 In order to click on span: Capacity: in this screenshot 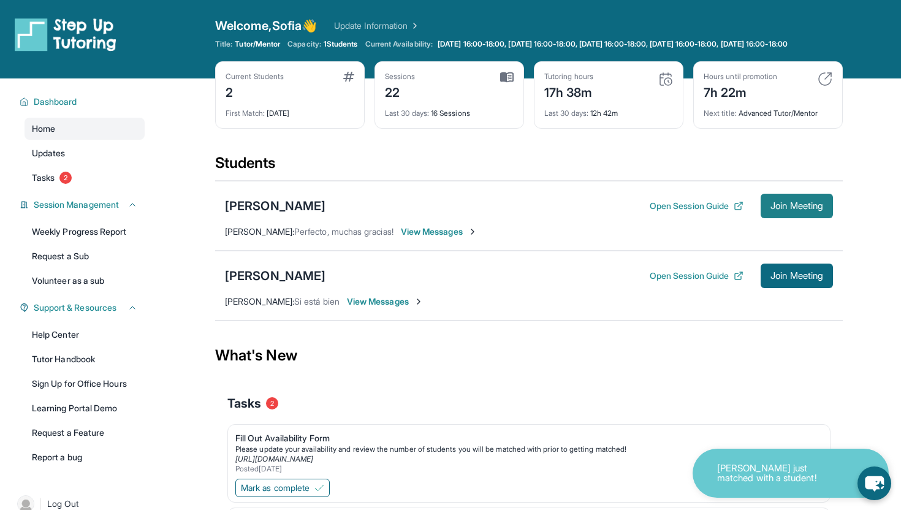, I will do `click(304, 44)`.